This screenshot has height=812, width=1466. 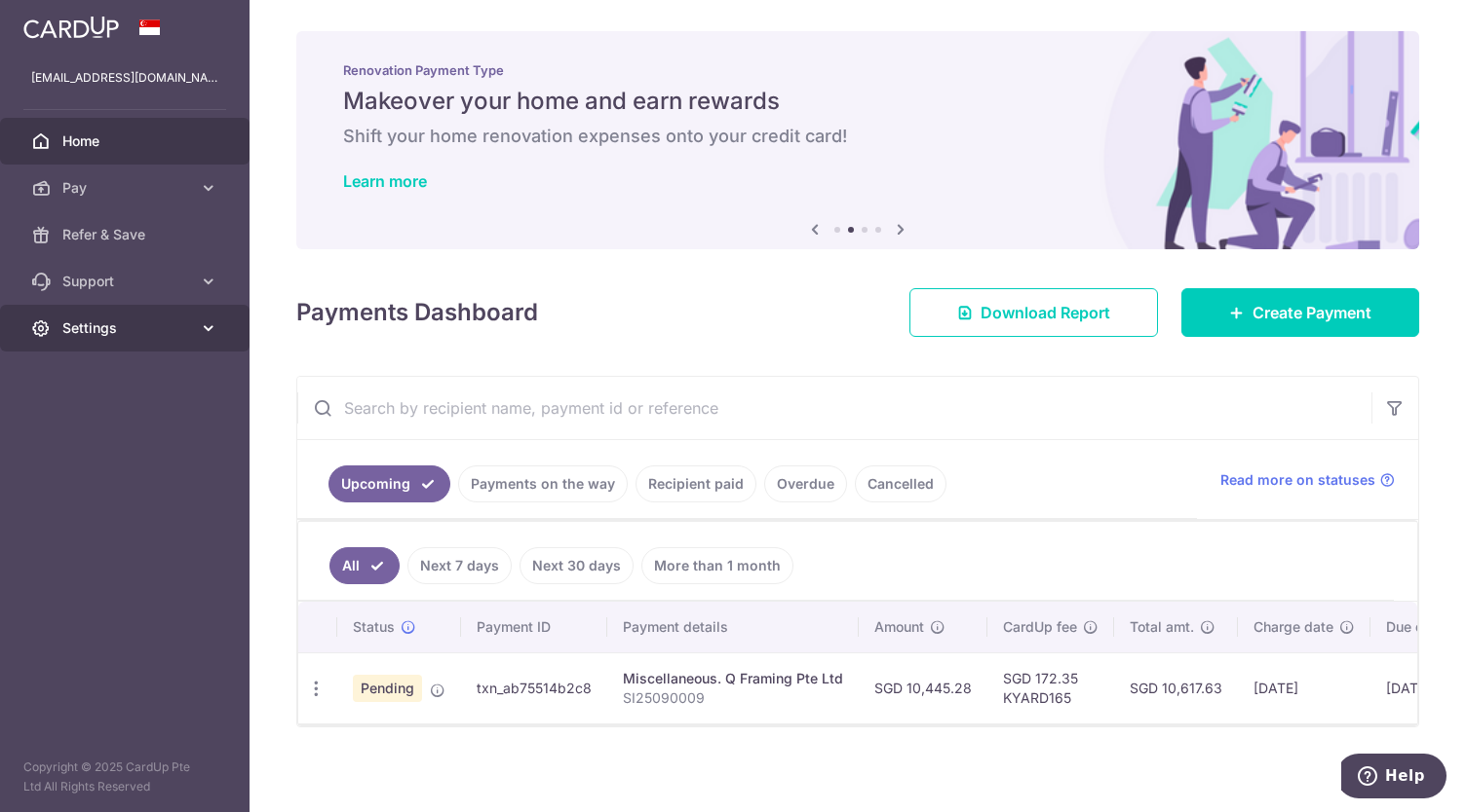 I want to click on span: Settings, so click(x=127, y=329).